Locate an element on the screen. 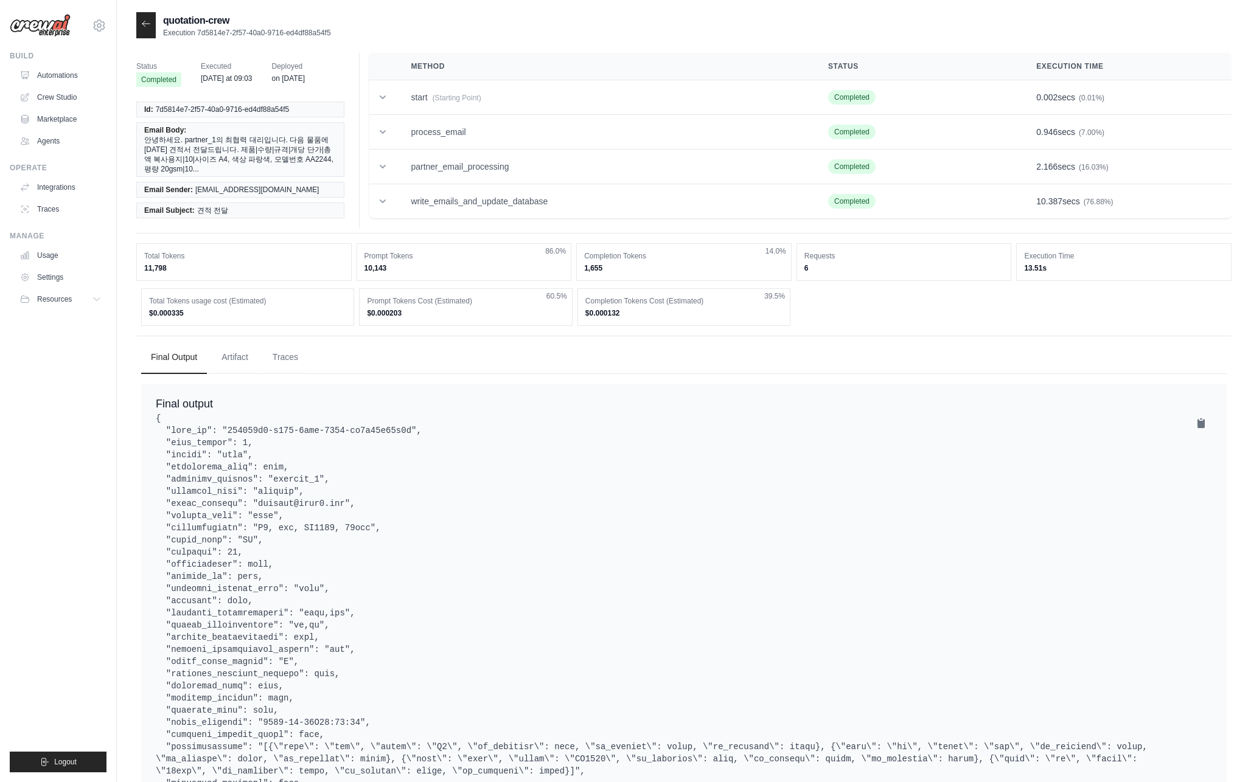  td: process_email is located at coordinates (605, 132).